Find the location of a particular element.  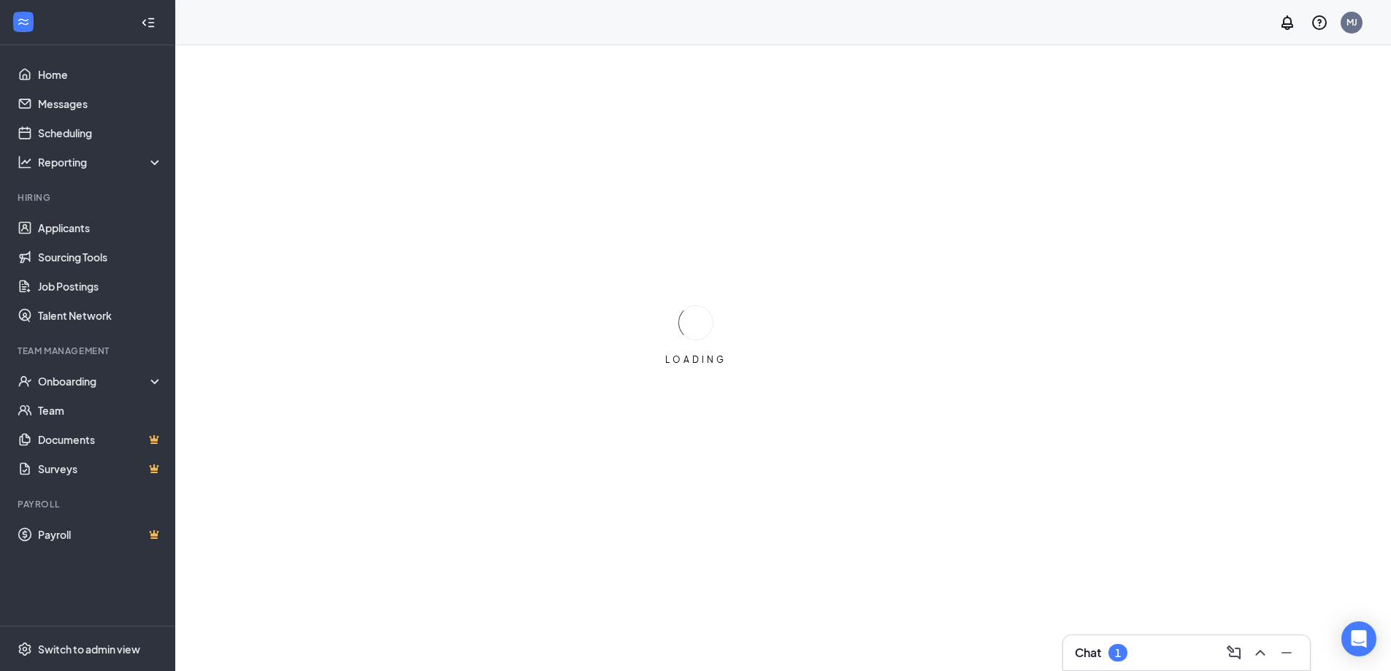

svg: ComposeMessage is located at coordinates (1234, 653).